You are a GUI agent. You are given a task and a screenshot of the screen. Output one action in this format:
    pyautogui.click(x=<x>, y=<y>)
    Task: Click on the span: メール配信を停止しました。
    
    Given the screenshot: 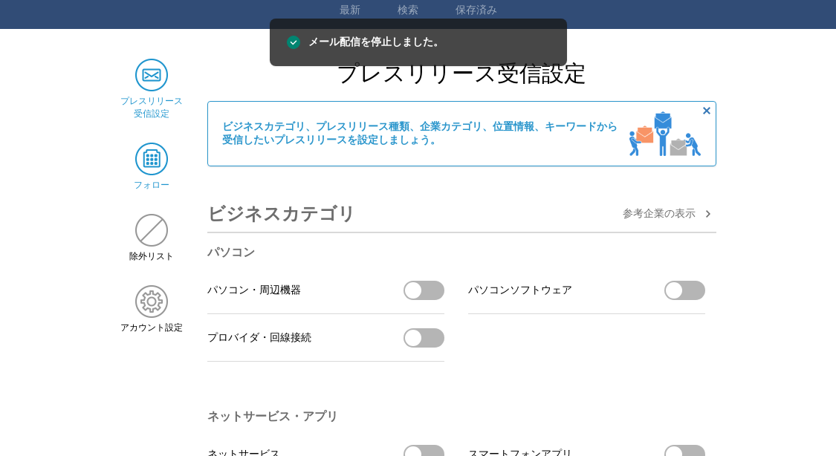 What is the action you would take?
    pyautogui.click(x=376, y=42)
    